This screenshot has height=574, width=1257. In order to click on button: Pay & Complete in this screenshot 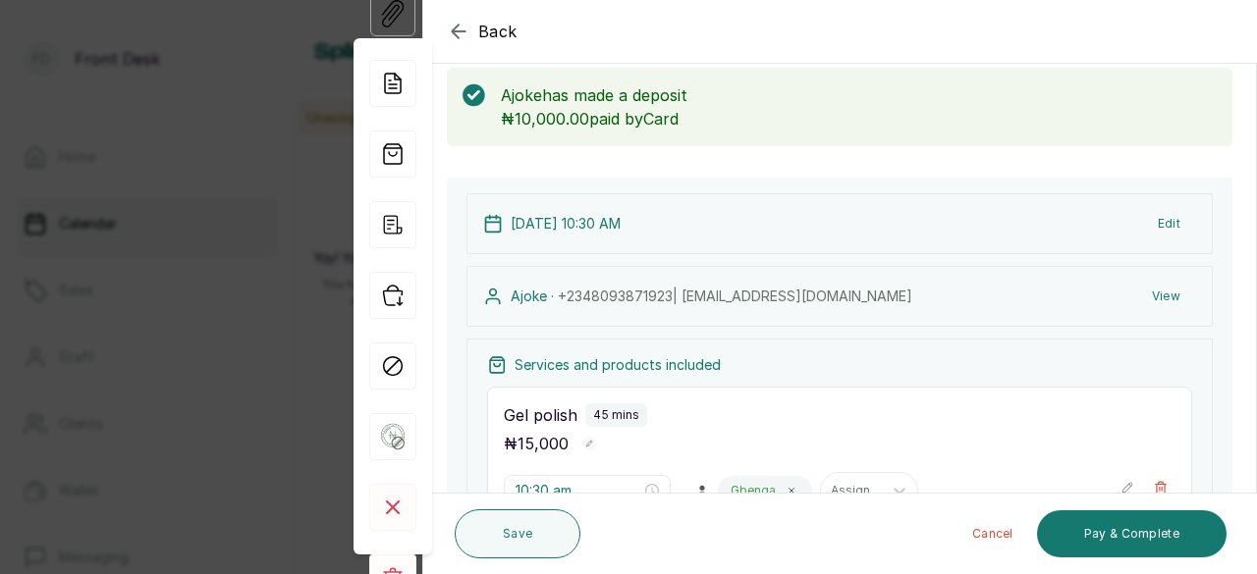, I will do `click(1131, 534)`.